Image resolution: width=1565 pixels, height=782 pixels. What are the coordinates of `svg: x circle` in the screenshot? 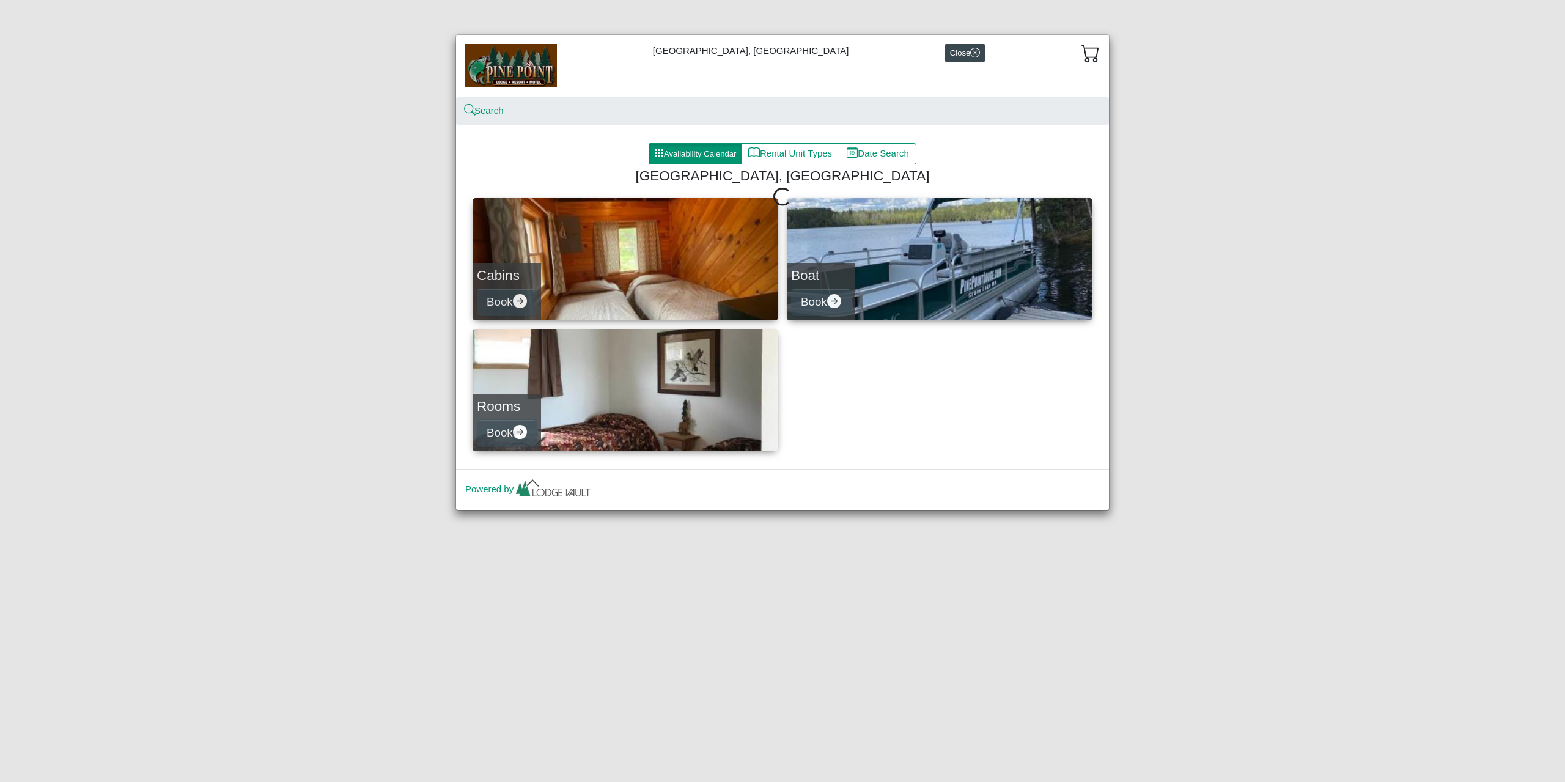 It's located at (975, 53).